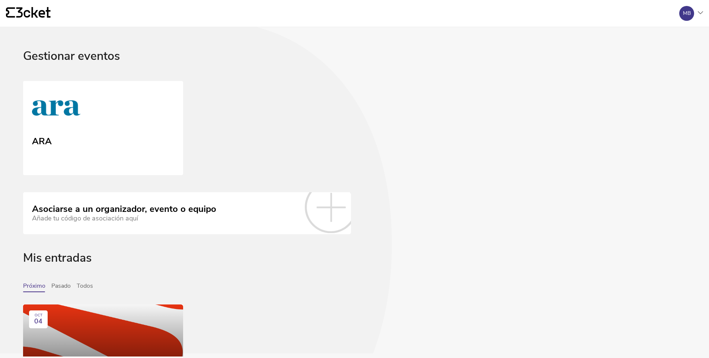  I want to click on a: ARA ARA, so click(103, 128).